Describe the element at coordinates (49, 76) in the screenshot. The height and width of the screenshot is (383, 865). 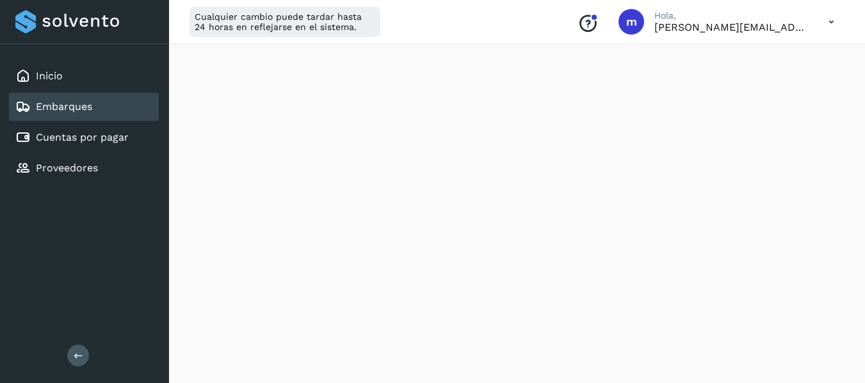
I see `a: Inicio` at that location.